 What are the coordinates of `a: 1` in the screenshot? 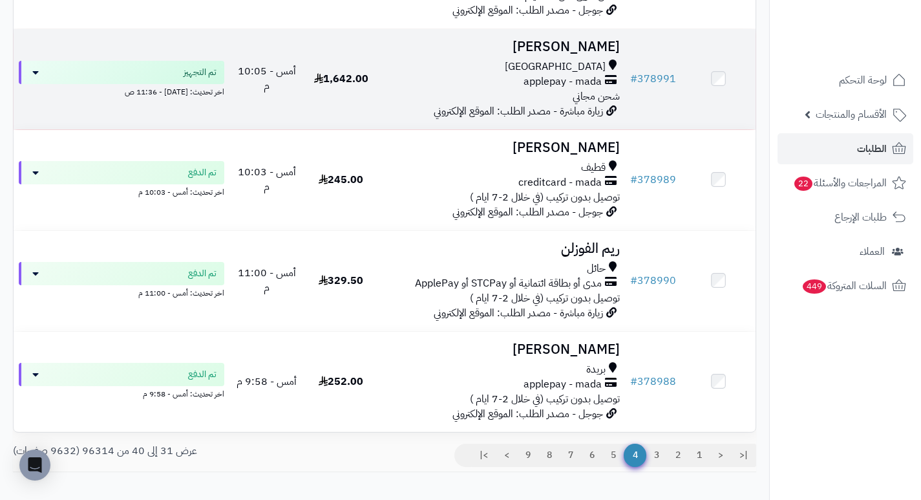 It's located at (699, 455).